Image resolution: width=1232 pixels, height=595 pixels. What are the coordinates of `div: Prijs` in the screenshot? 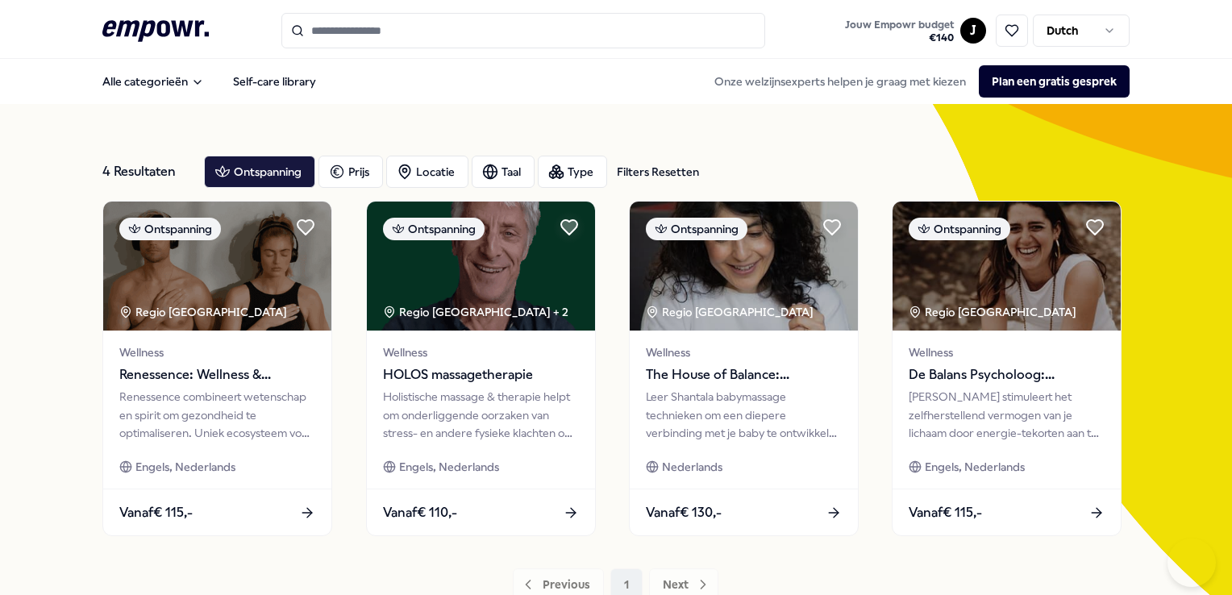 It's located at (351, 172).